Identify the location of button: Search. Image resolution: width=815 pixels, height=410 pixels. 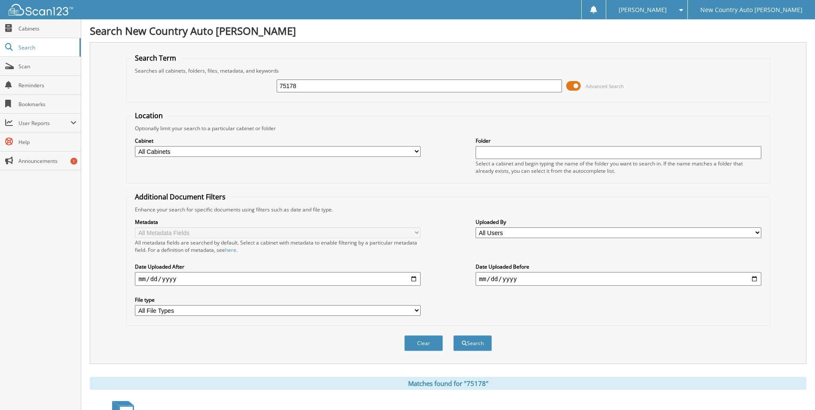
(472, 343).